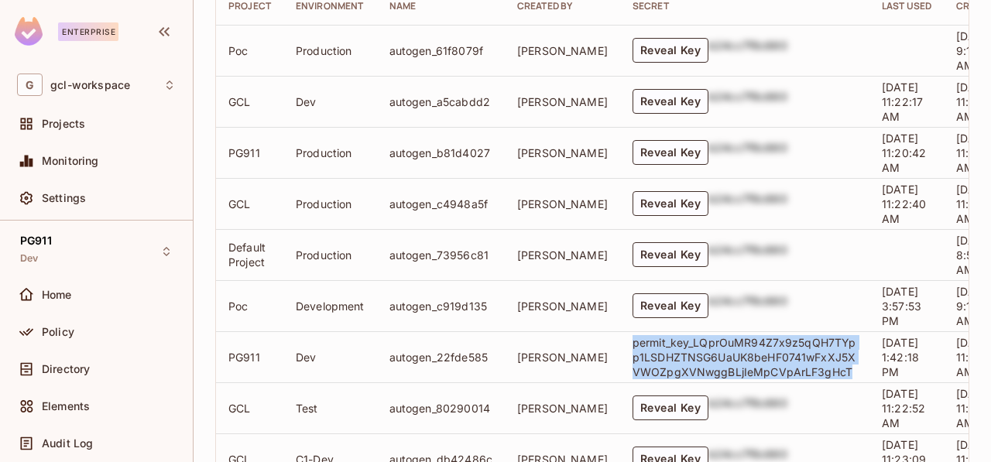  What do you see at coordinates (57, 295) in the screenshot?
I see `span: Home` at bounding box center [57, 295].